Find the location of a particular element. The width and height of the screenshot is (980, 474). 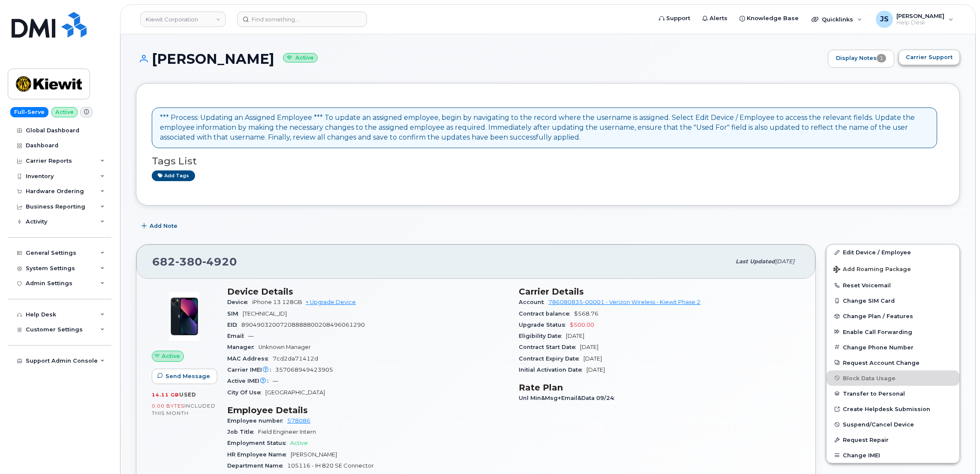

span: Department Name is located at coordinates (257, 466).